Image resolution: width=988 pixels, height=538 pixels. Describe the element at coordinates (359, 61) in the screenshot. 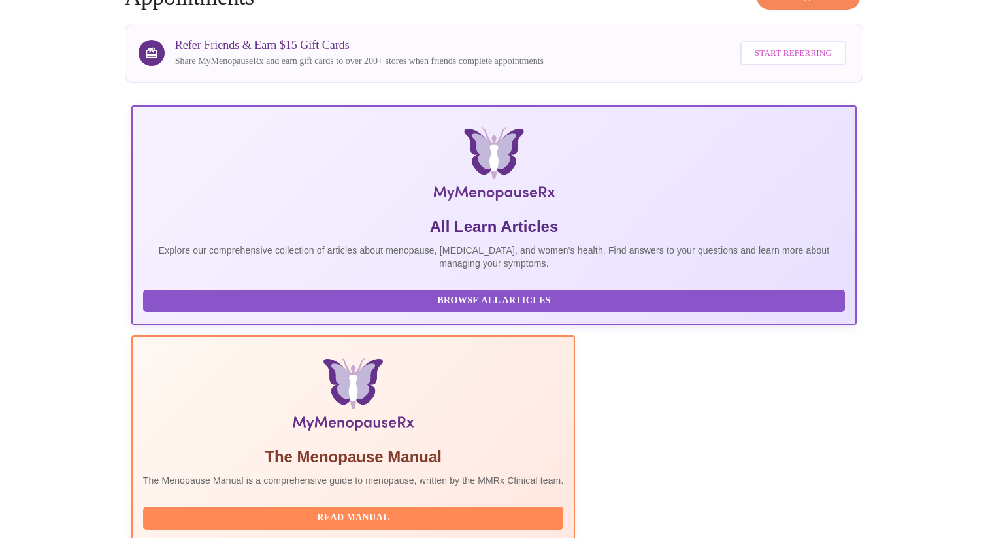

I see `p: Share MyMenopauseRx and earn gift cards to over 200+ stores when friends complete appointments` at that location.